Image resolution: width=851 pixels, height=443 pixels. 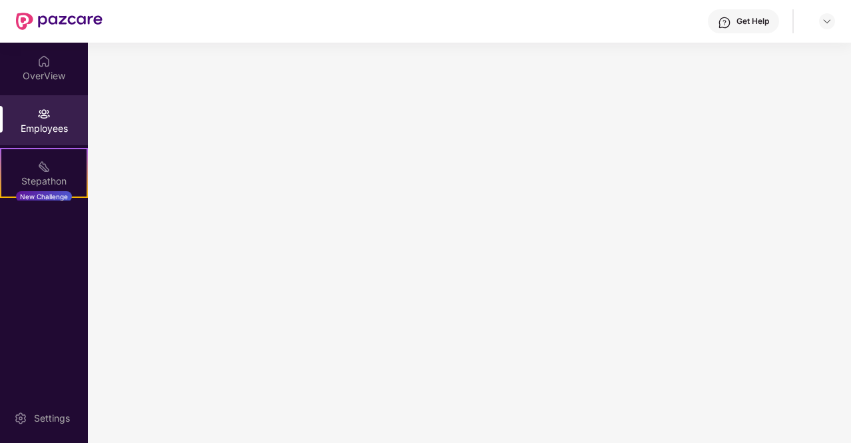 I want to click on img: svg+xml;base64,PHN2ZyBpZD0iRHJvcGRvd24tMzJ4MzIiIHhtbG5zPSJodHRwOi8vd3d3LnczLm9yZy8yMDAwL3N2ZyIgd2..., so click(x=827, y=21).